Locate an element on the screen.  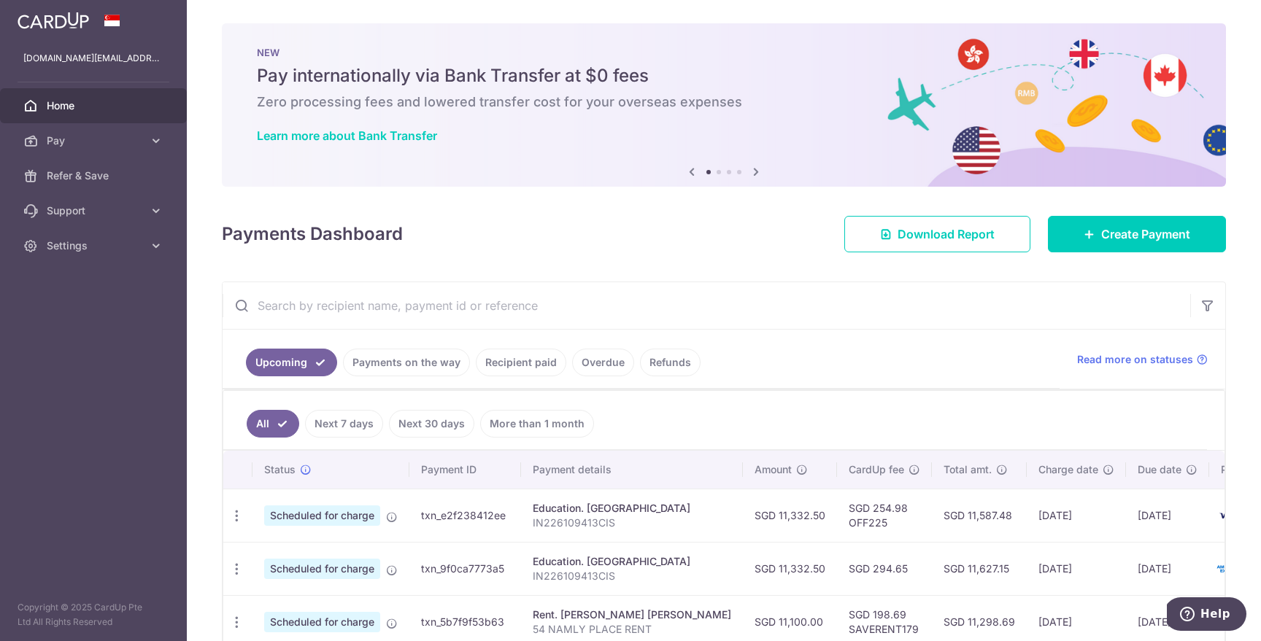
a: Download Report is located at coordinates (937, 234).